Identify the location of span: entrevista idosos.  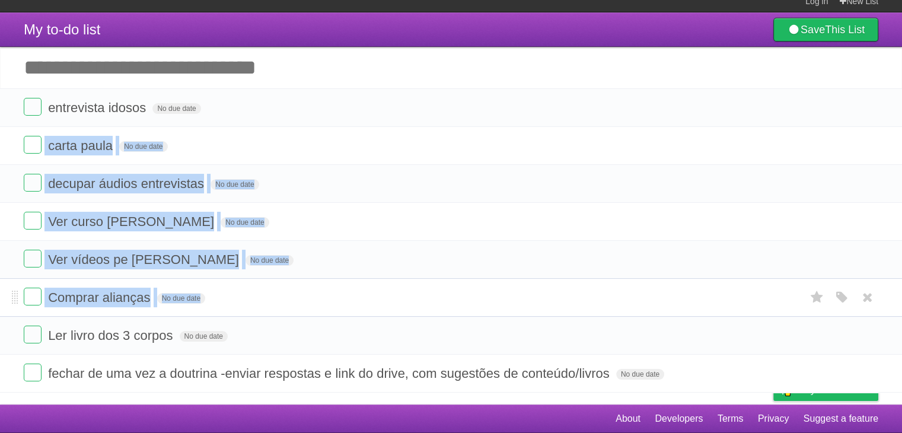
(98, 107).